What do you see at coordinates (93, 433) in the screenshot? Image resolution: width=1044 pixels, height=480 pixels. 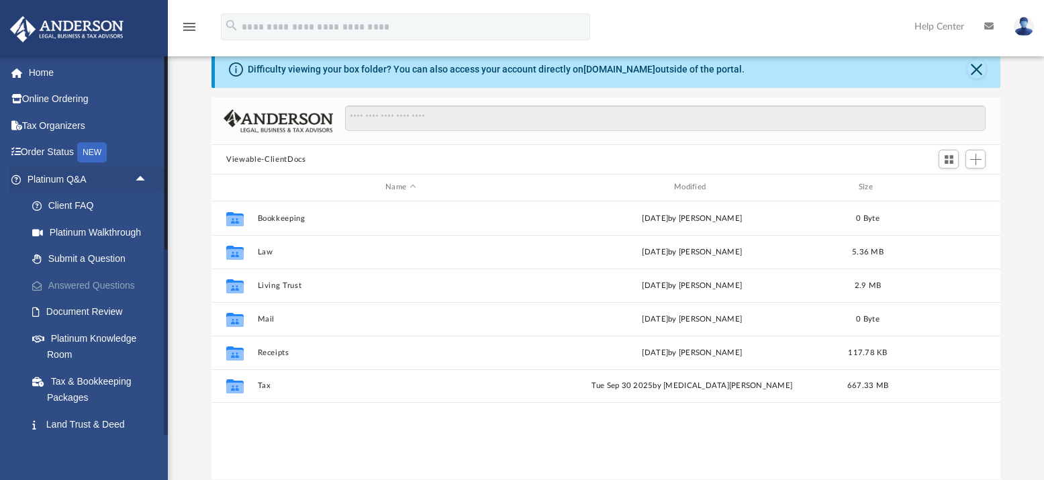 I see `a: Land Trust & Deed Forum` at bounding box center [93, 433].